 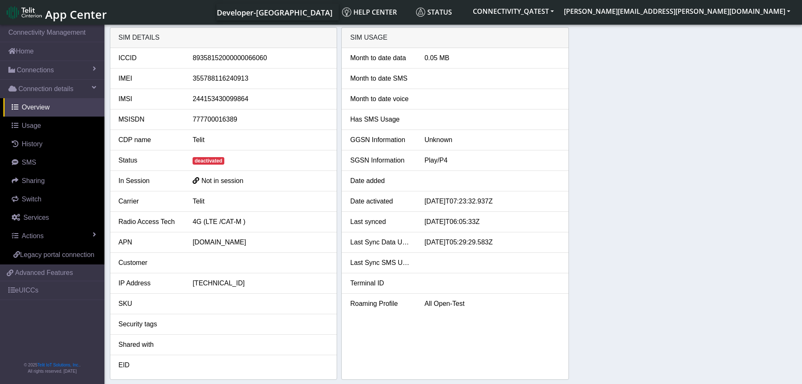 What do you see at coordinates (369, 12) in the screenshot?
I see `span: Help center` at bounding box center [369, 12].